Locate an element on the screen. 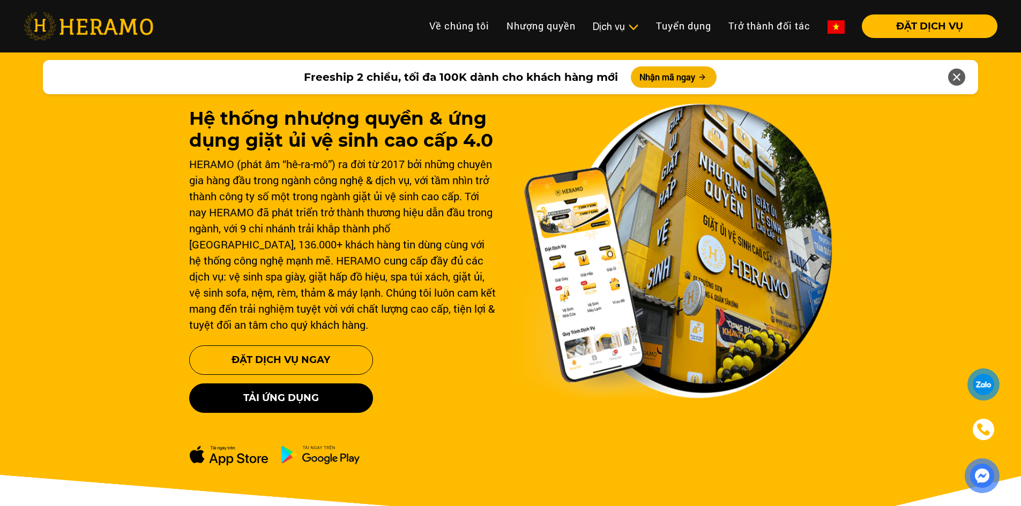 Image resolution: width=1021 pixels, height=506 pixels. button: ĐẶT DỊCH VỤ is located at coordinates (929, 26).